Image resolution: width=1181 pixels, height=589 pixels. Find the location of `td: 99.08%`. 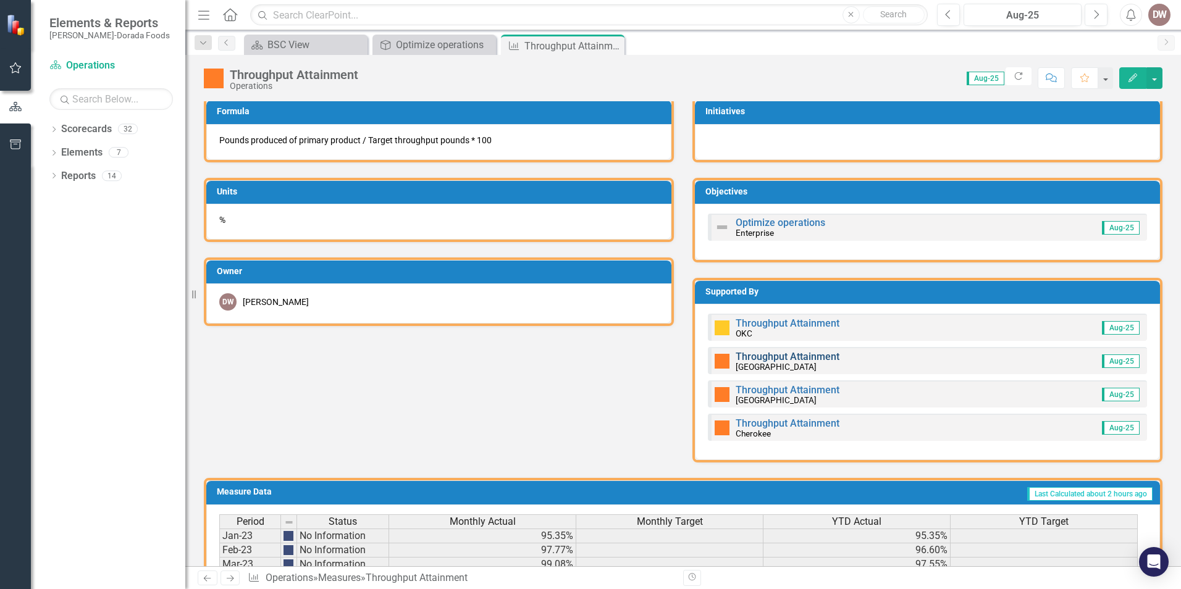

td: 99.08% is located at coordinates (482, 565).